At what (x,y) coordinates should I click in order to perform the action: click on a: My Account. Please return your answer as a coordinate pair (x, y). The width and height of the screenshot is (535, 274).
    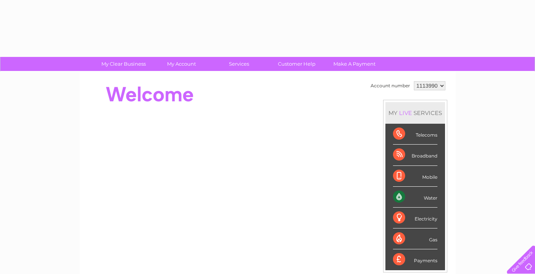
    Looking at the image, I should click on (181, 64).